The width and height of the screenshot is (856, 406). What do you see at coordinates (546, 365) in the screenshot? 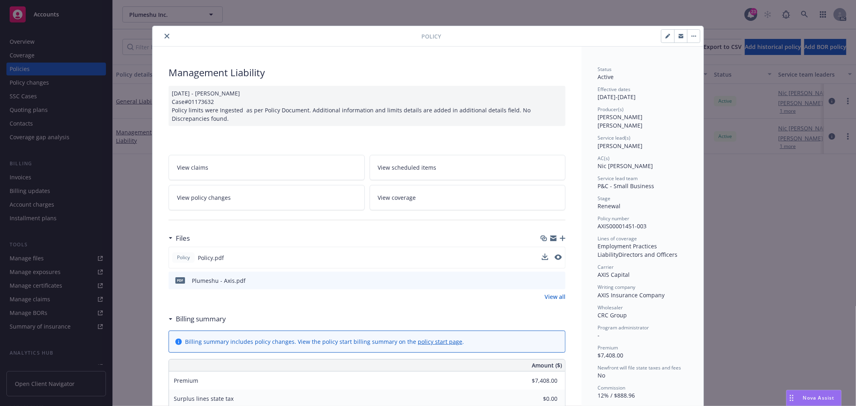
I see `span: Amount ($)` at bounding box center [546, 365].